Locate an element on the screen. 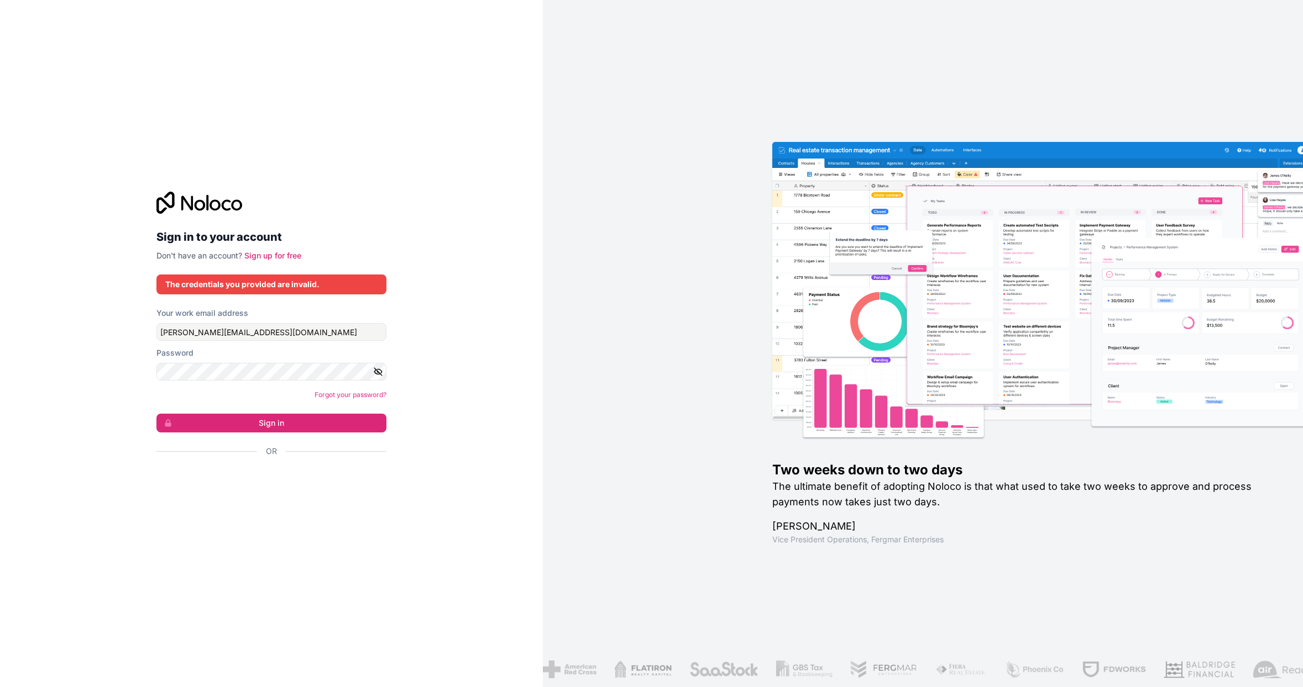  input: Password is located at coordinates (271, 372).